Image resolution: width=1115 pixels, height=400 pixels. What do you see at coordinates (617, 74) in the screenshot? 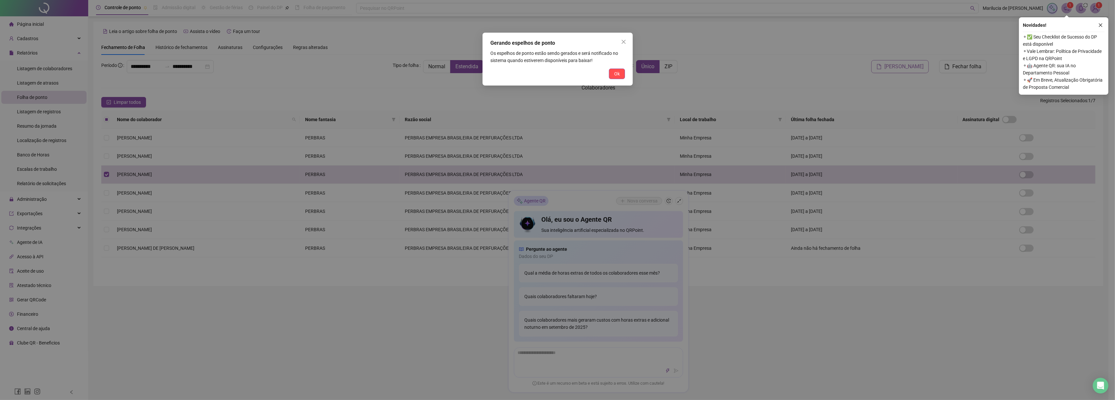
I see `button: Ok` at bounding box center [617, 74].